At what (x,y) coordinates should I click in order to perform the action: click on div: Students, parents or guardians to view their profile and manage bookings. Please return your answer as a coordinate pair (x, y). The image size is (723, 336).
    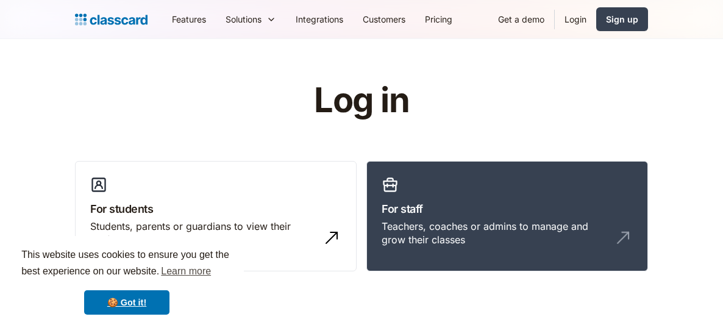
    Looking at the image, I should click on (204, 233).